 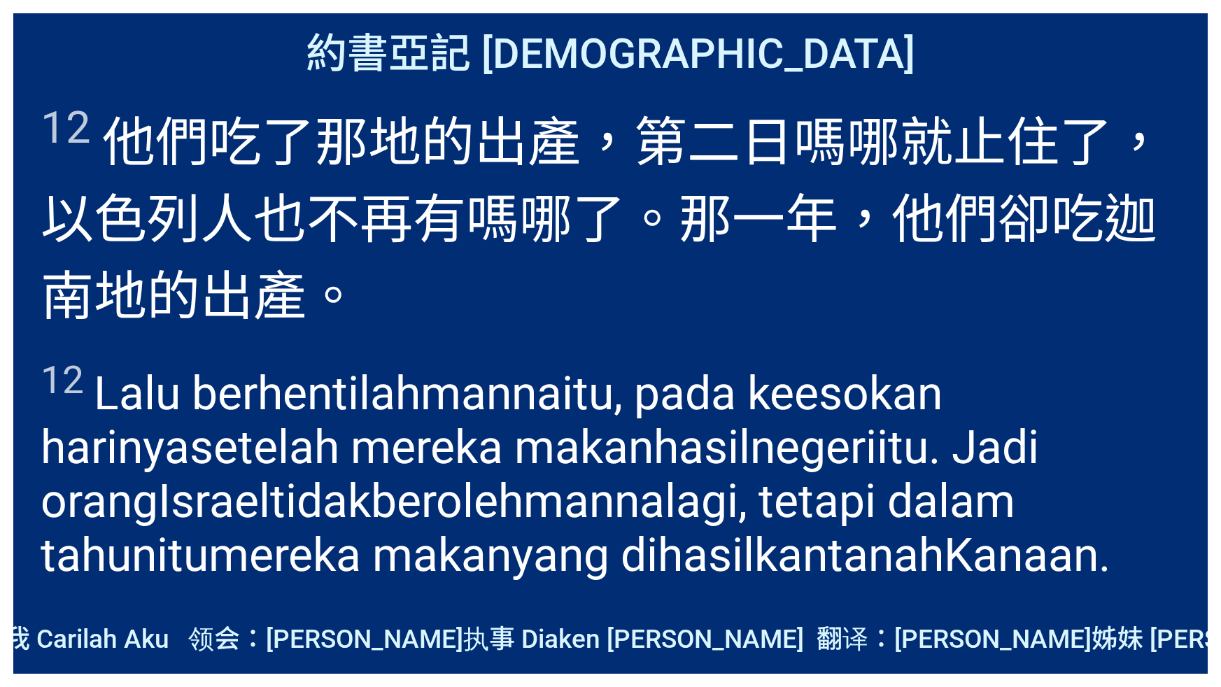 I want to click on wh4478: itu, pada keesokan harinya, so click(x=575, y=474).